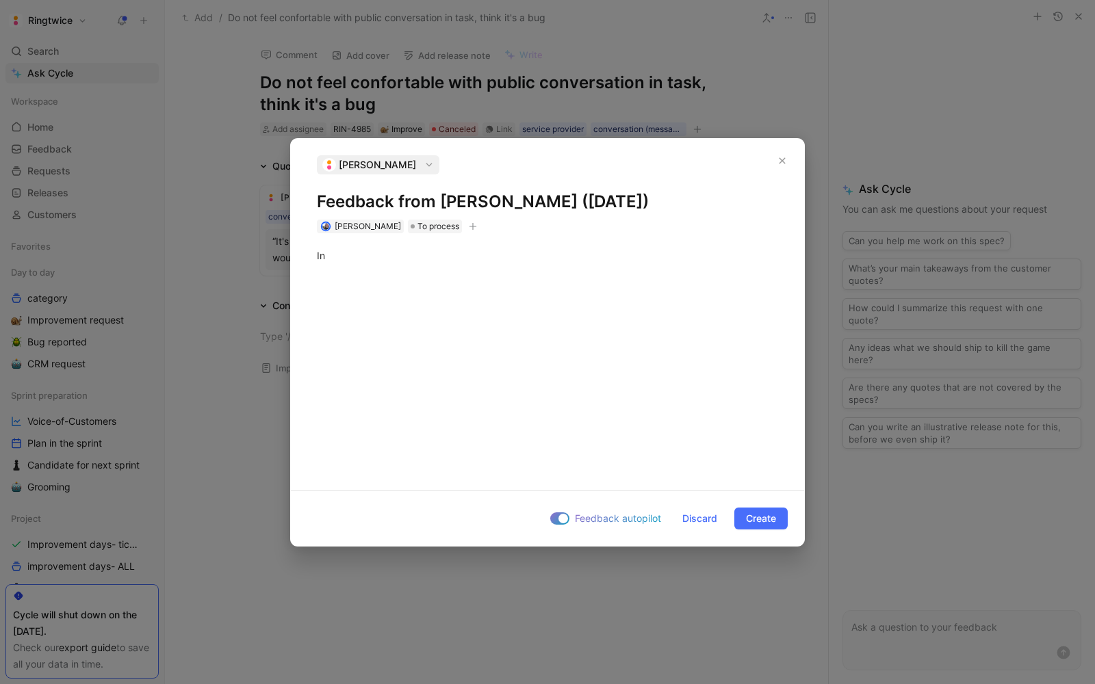  I want to click on button: Create, so click(761, 519).